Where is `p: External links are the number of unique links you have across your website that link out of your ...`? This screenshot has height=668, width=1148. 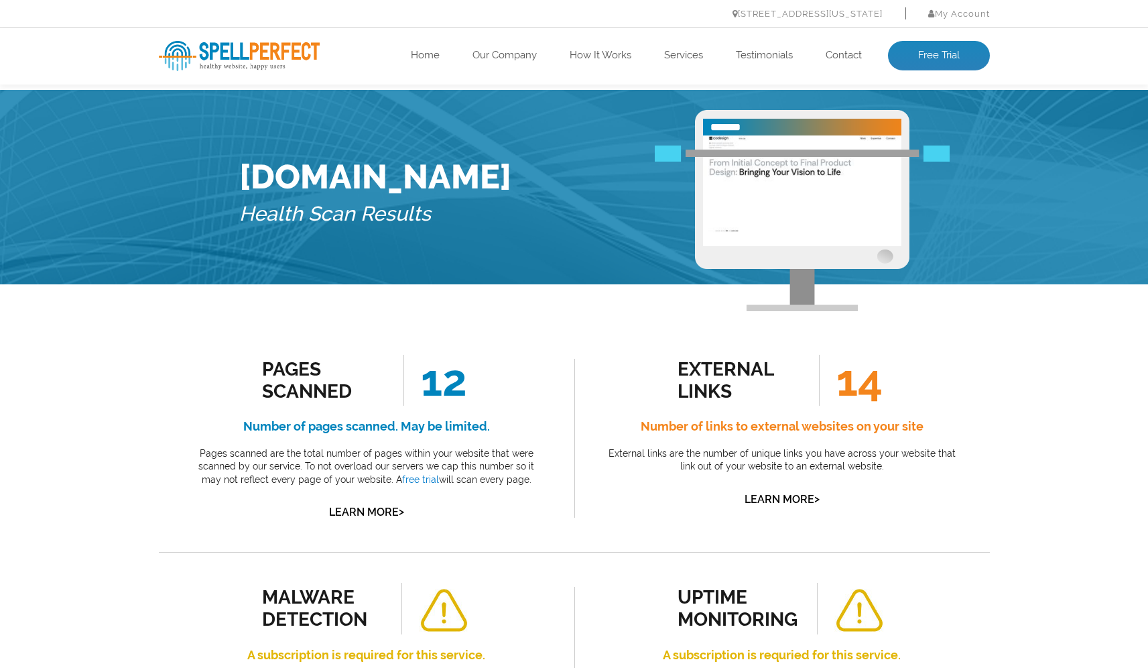
p: External links are the number of unique links you have across your website that link out of your ... is located at coordinates (782, 460).